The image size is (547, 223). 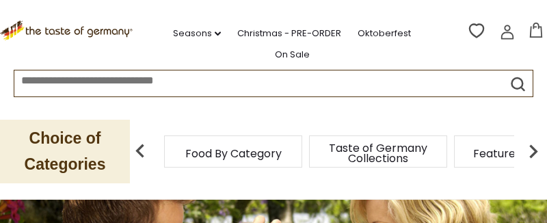 What do you see at coordinates (378, 153) in the screenshot?
I see `a: Taste of Germany Collections` at bounding box center [378, 153].